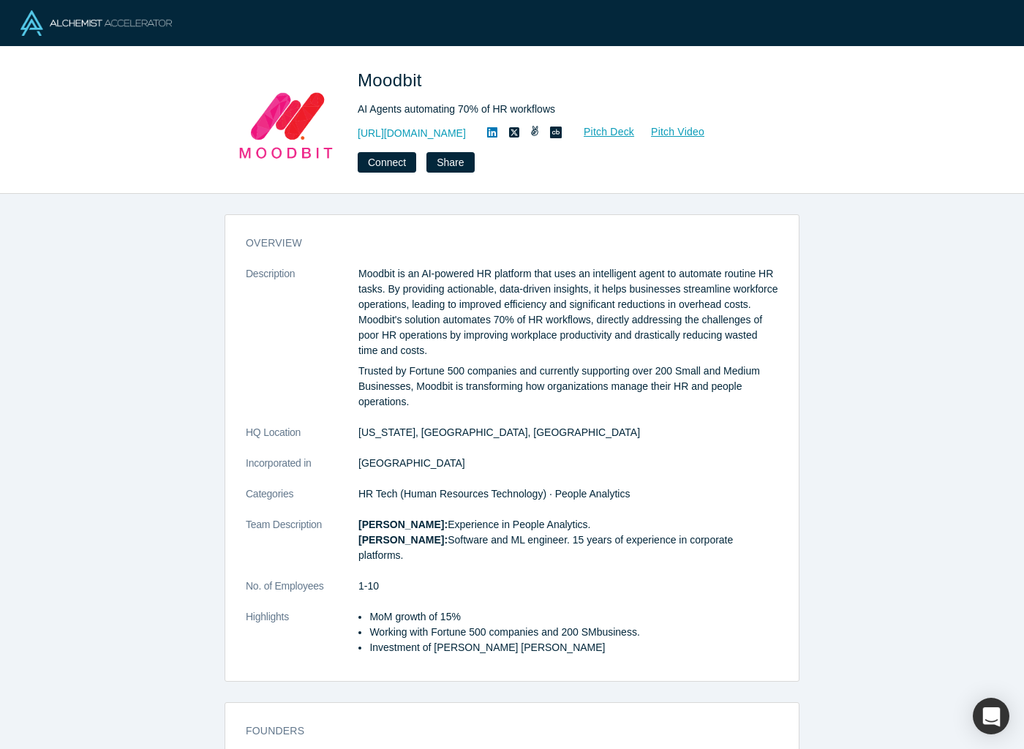 Image resolution: width=1024 pixels, height=749 pixels. I want to click on img: Alchemist Logo, so click(96, 23).